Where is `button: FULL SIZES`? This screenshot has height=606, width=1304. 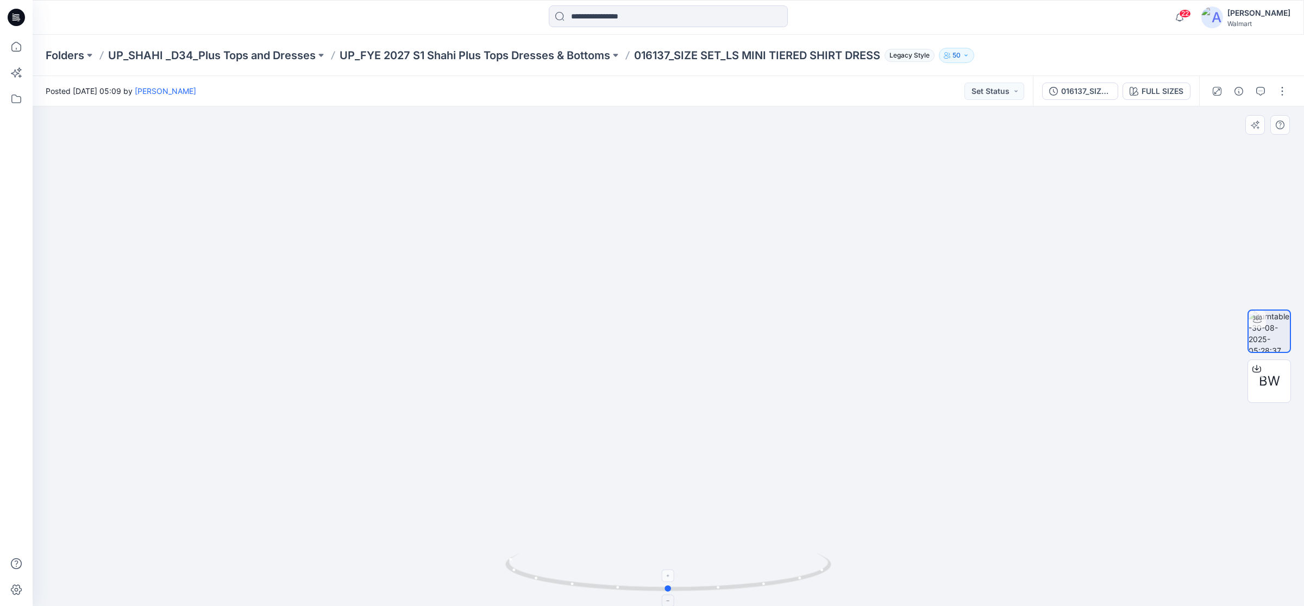
button: FULL SIZES is located at coordinates (1156, 91).